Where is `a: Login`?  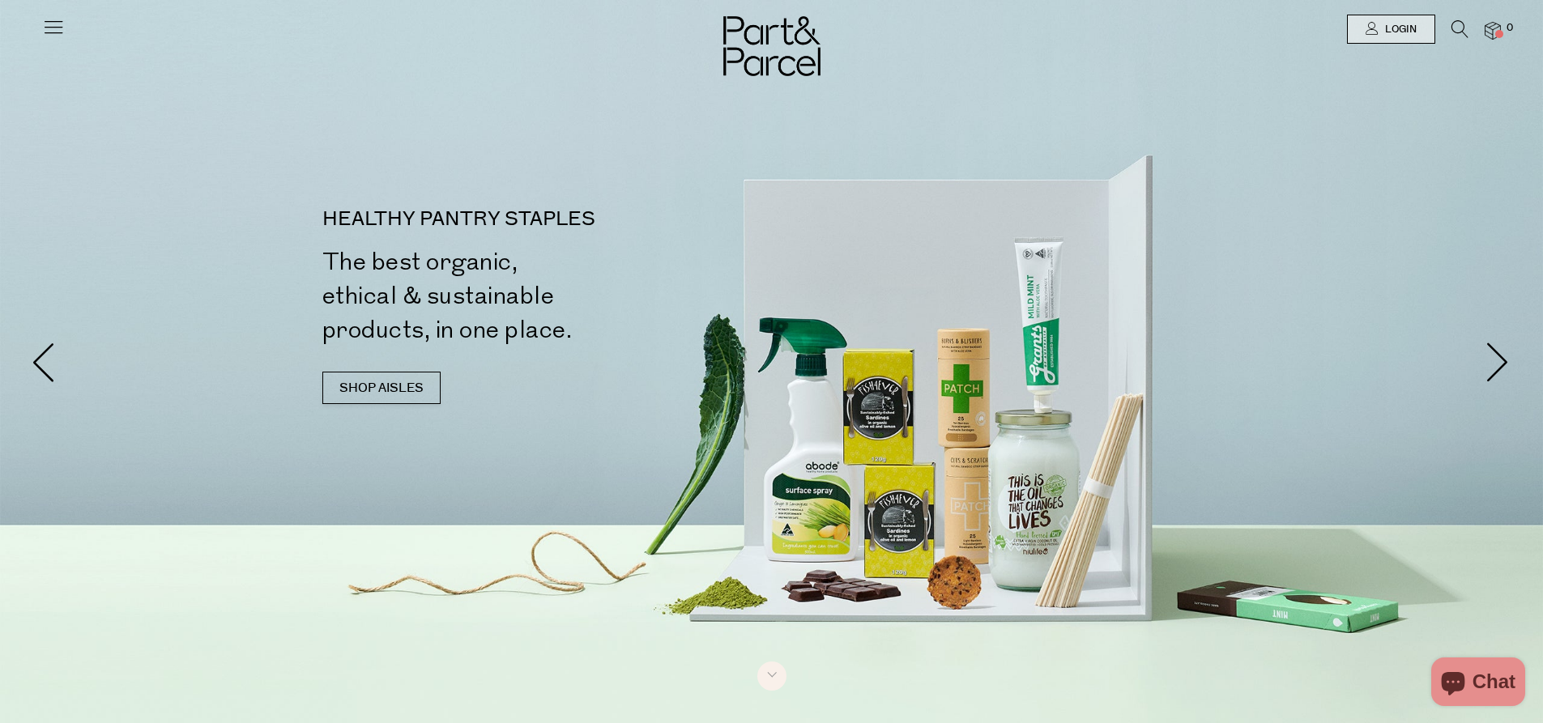 a: Login is located at coordinates (1391, 29).